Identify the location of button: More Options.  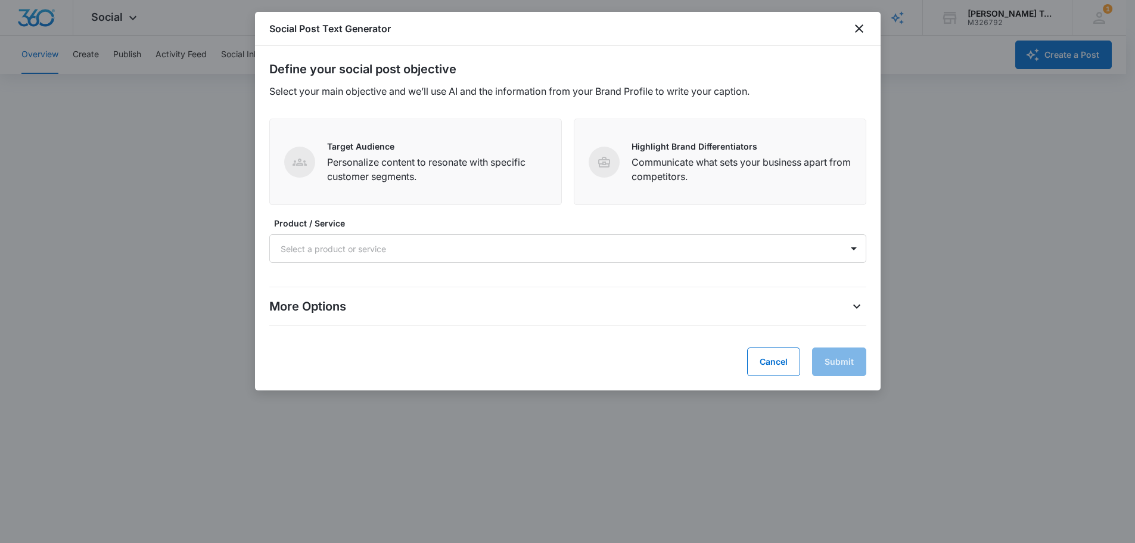
(857, 306).